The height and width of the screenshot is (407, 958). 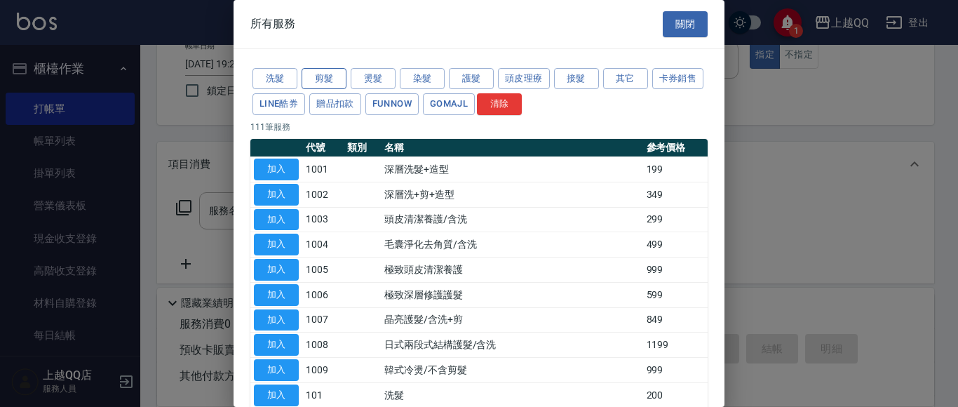 What do you see at coordinates (512, 170) in the screenshot?
I see `td: 深層洗髮+造型` at bounding box center [512, 170].